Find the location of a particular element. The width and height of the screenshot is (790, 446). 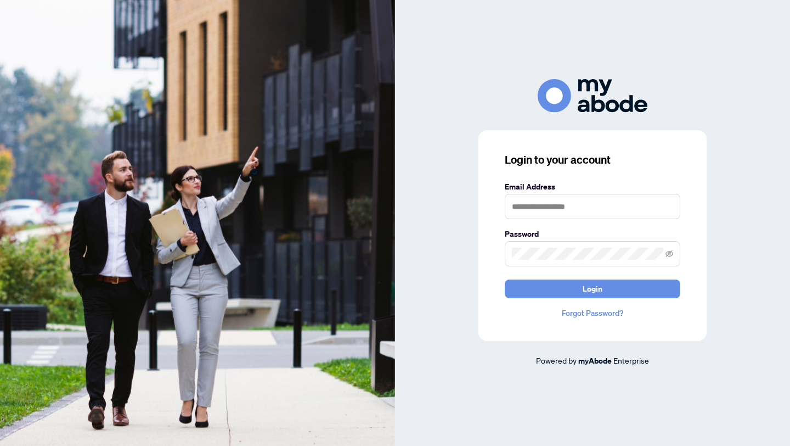

img: ma-logo is located at coordinates (593, 96).